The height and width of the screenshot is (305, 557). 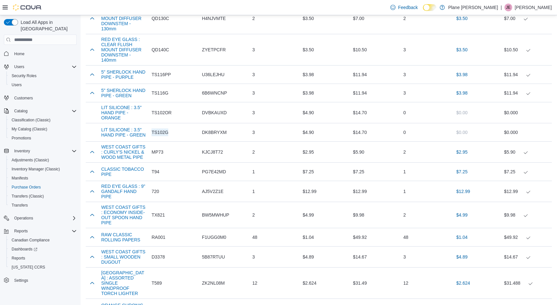 What do you see at coordinates (24, 98) in the screenshot?
I see `a: Customers` at bounding box center [24, 98].